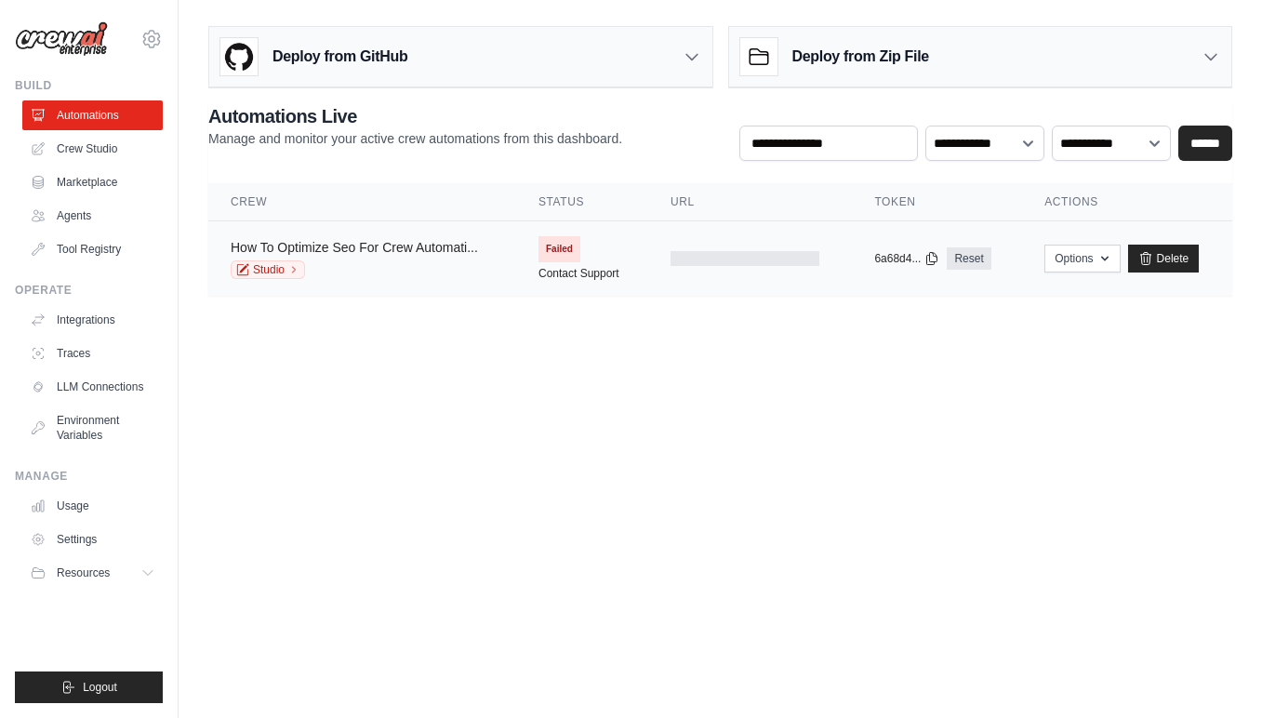  I want to click on a: Environment Variables, so click(92, 428).